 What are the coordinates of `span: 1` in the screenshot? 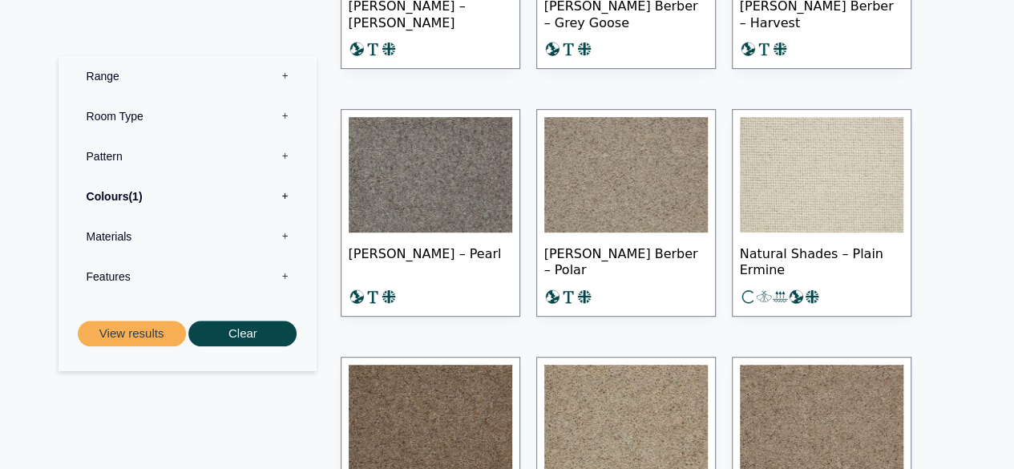 It's located at (135, 196).